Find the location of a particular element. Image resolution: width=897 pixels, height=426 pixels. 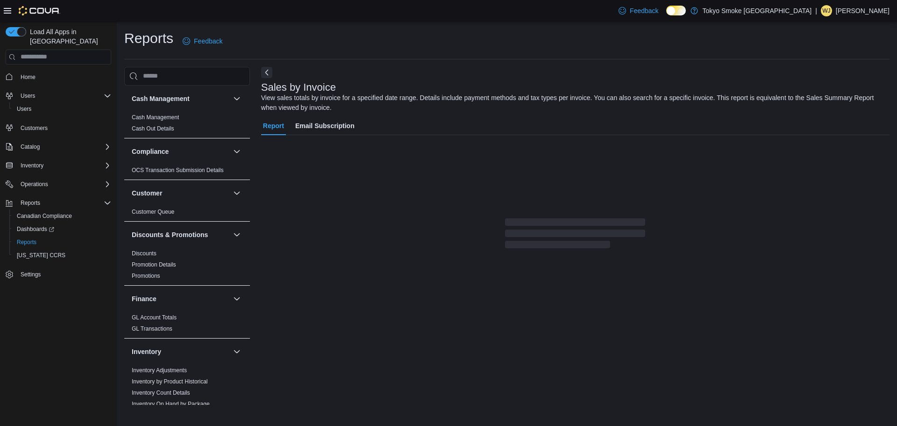

input: Dark Mode is located at coordinates (676, 10).